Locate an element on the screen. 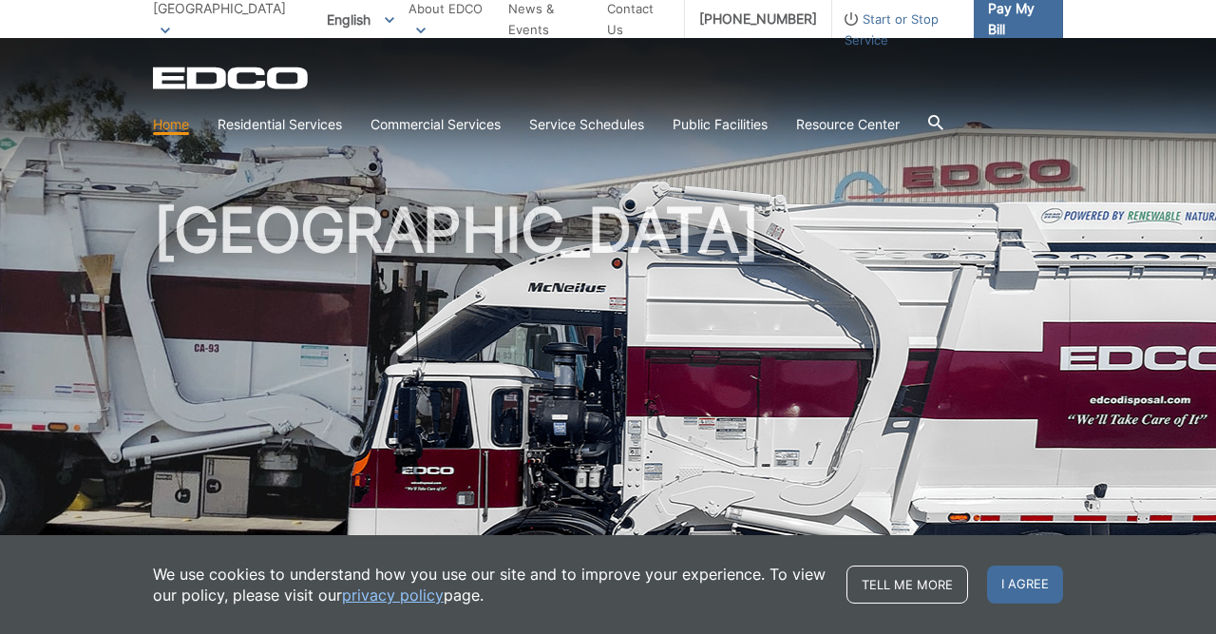 The height and width of the screenshot is (634, 1216). p: We use cookies to understand how you use our site and to improve your experience. To view our pol... is located at coordinates (490, 584).